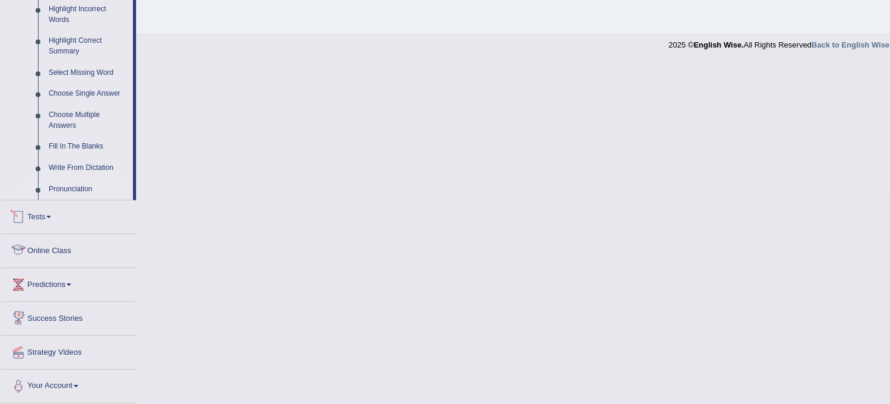 Image resolution: width=890 pixels, height=404 pixels. What do you see at coordinates (68, 283) in the screenshot?
I see `a: Predictions` at bounding box center [68, 283].